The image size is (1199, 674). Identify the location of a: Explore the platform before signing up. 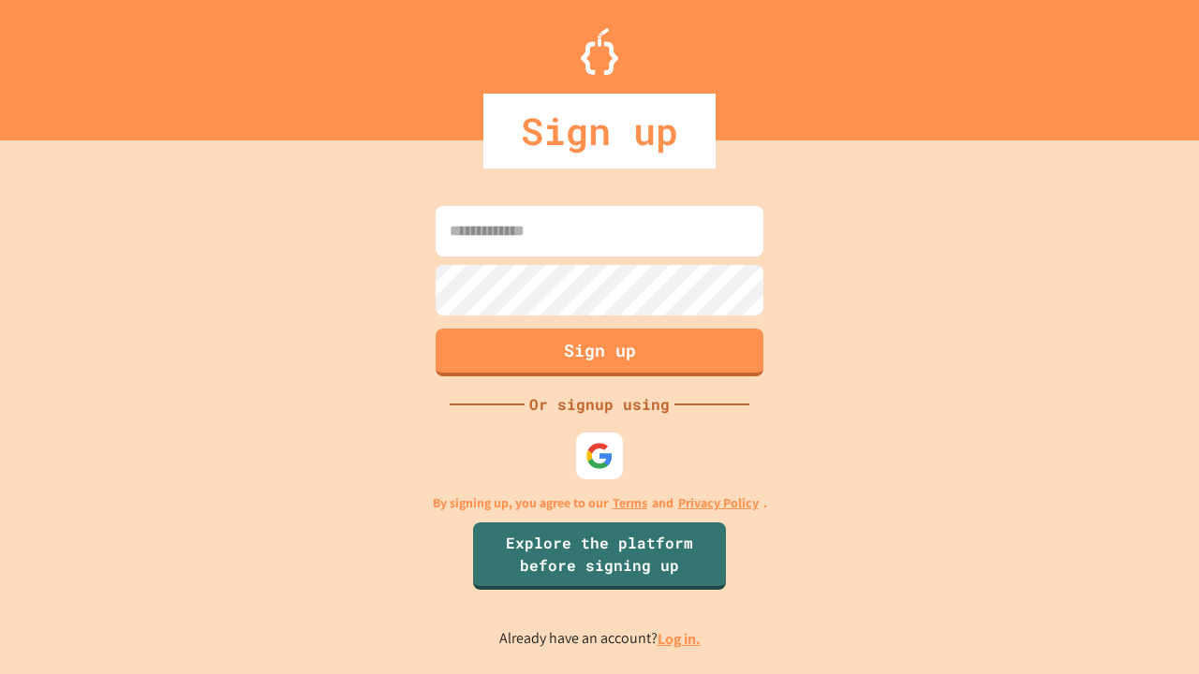
(599, 556).